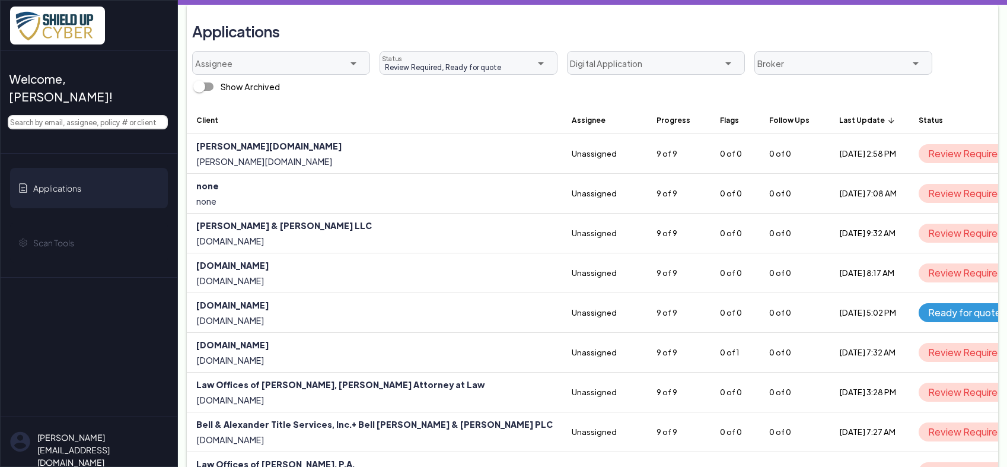  Describe the element at coordinates (53, 242) in the screenshot. I see `span: Scan Tools` at that location.